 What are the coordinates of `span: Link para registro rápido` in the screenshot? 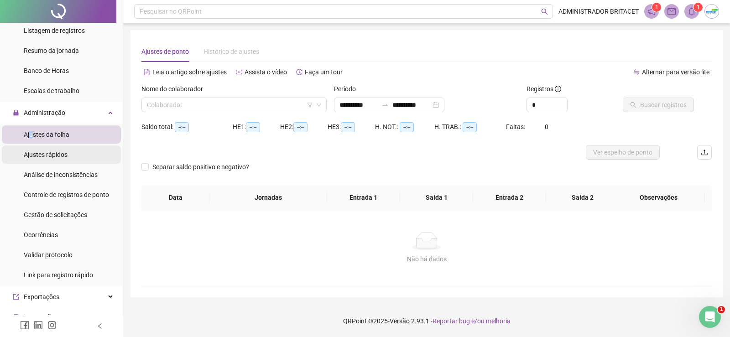 It's located at (58, 275).